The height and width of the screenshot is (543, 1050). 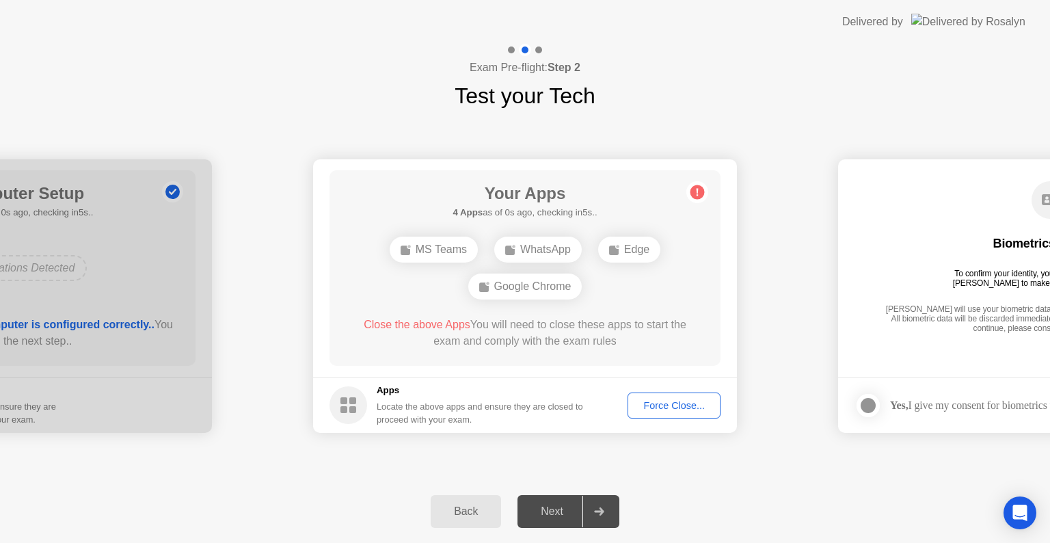 I want to click on span: Close the above Apps, so click(x=417, y=324).